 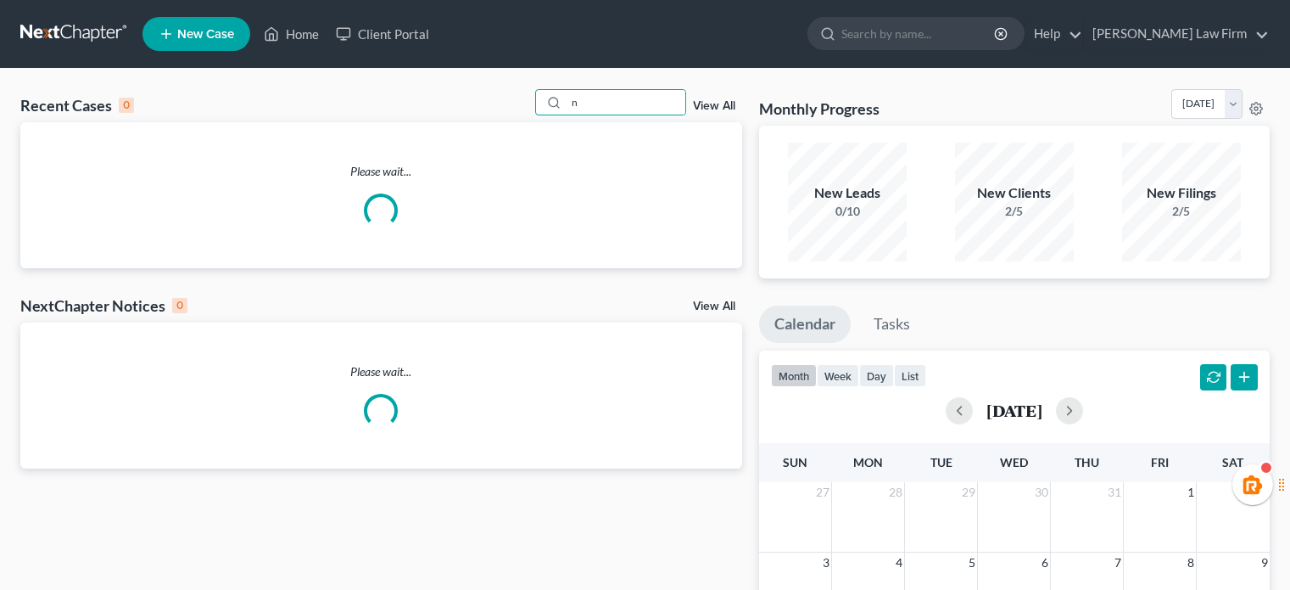 I want to click on span: Mon, so click(x=868, y=462).